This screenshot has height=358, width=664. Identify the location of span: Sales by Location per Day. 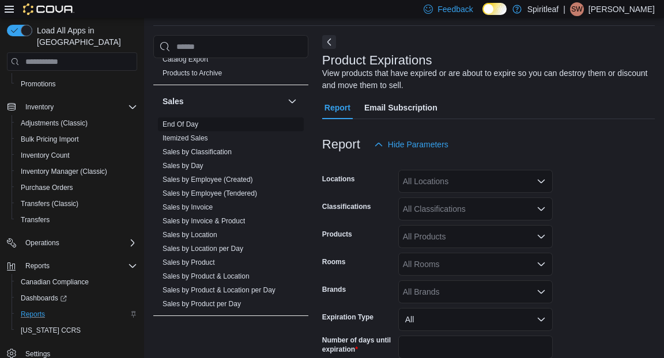
(203, 249).